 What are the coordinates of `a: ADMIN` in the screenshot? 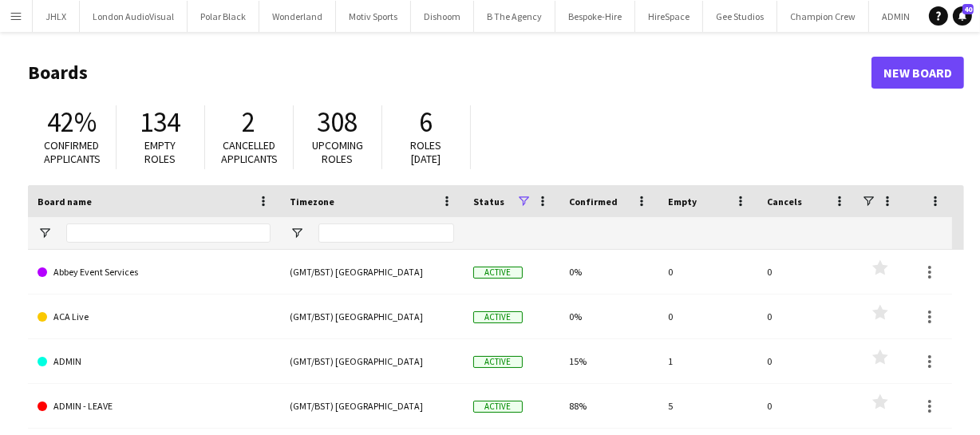 It's located at (154, 362).